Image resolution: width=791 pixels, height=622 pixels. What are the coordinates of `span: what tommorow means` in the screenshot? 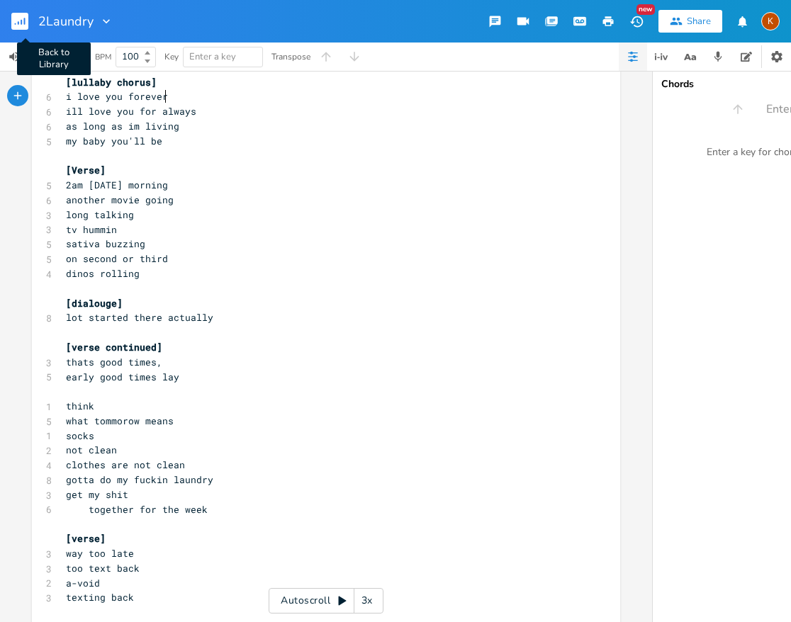 It's located at (120, 421).